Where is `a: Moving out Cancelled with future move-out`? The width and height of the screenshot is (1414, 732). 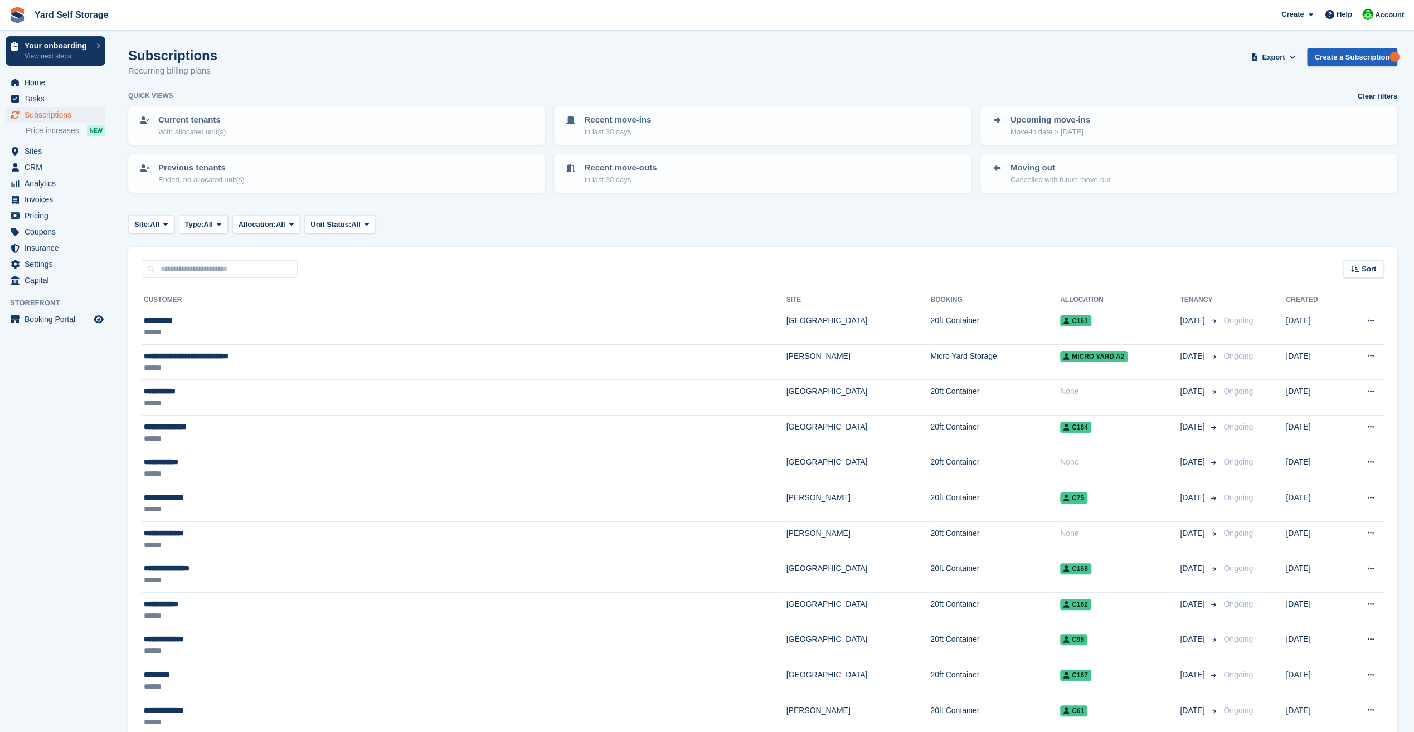 a: Moving out Cancelled with future move-out is located at coordinates (1189, 173).